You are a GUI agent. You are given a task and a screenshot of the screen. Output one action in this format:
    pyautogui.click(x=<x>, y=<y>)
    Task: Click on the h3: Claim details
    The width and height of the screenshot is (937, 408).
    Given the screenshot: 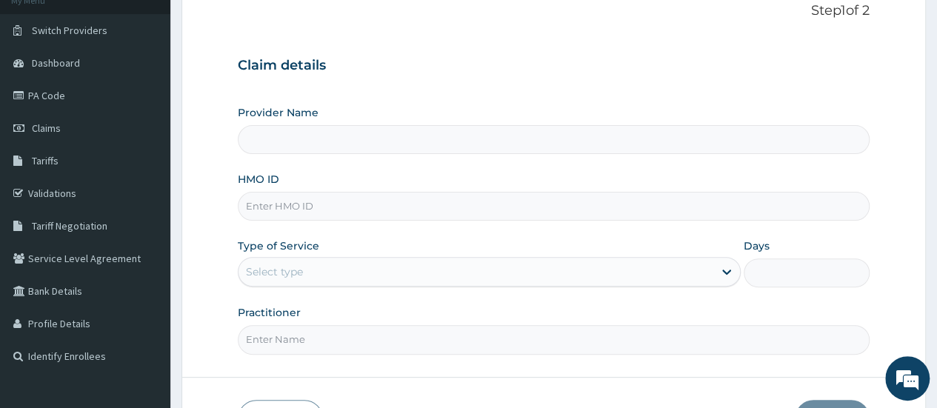 What is the action you would take?
    pyautogui.click(x=553, y=66)
    